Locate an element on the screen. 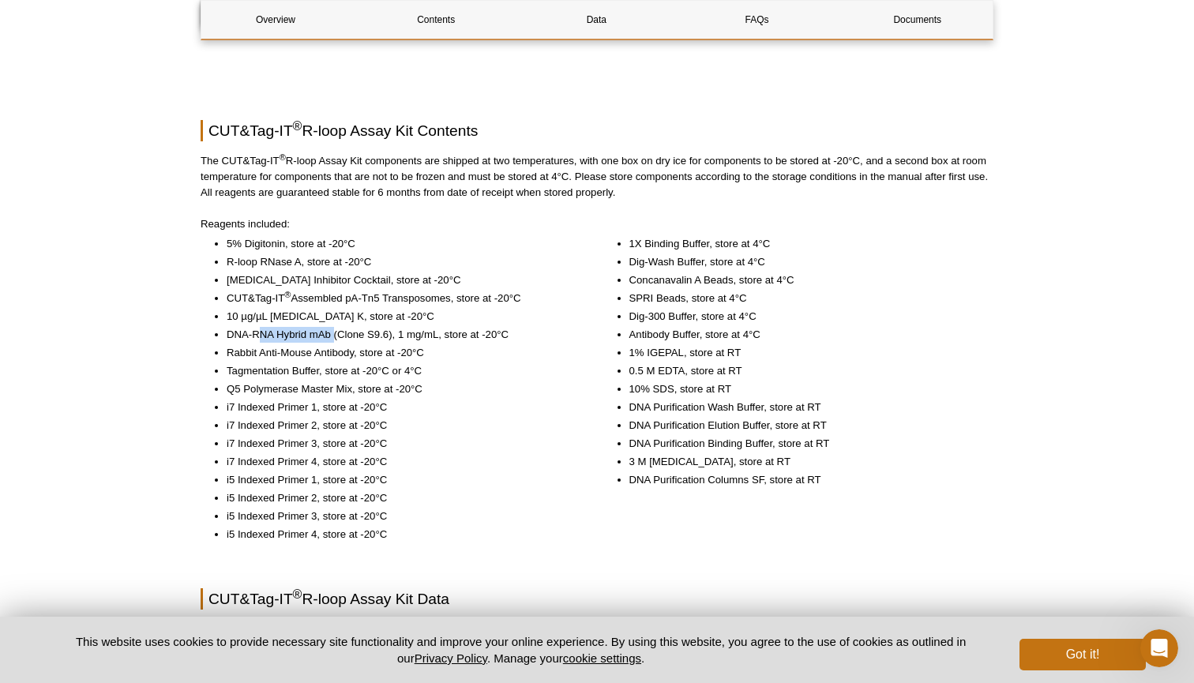  button: cookie settings is located at coordinates (602, 658).